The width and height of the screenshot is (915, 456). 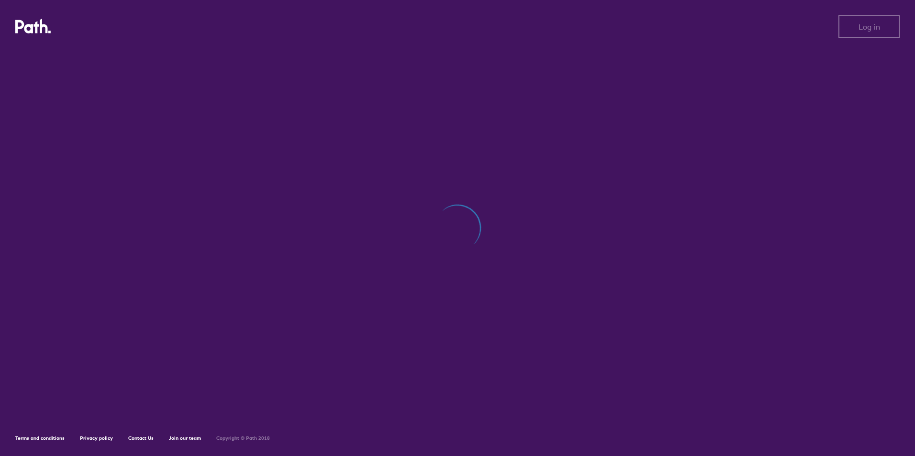 I want to click on a: Join our team, so click(x=185, y=438).